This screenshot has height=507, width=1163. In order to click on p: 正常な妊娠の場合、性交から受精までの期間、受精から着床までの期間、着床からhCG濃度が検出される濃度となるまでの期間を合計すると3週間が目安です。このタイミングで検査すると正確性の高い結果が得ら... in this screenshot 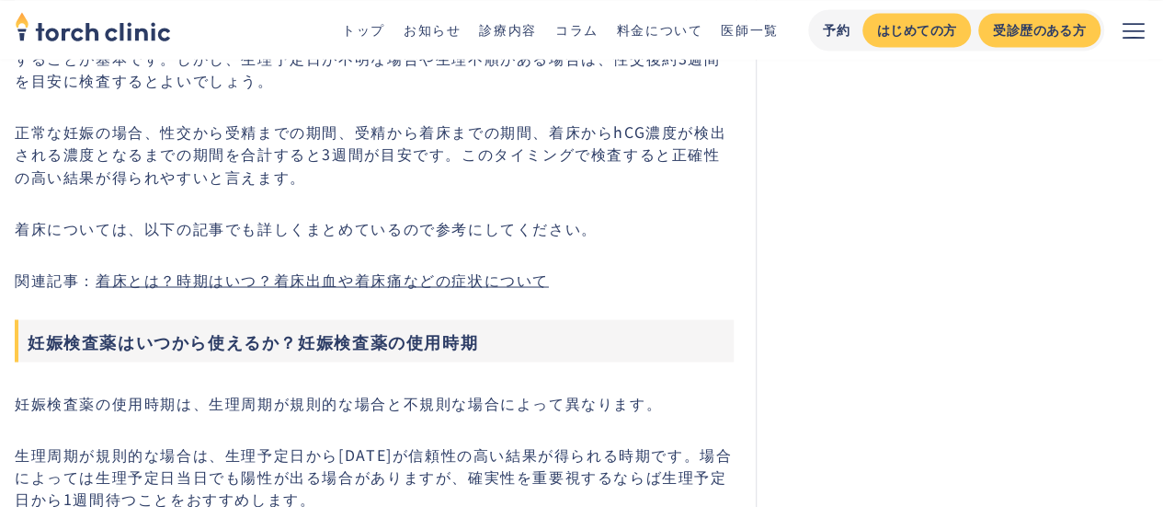, I will do `click(374, 154)`.